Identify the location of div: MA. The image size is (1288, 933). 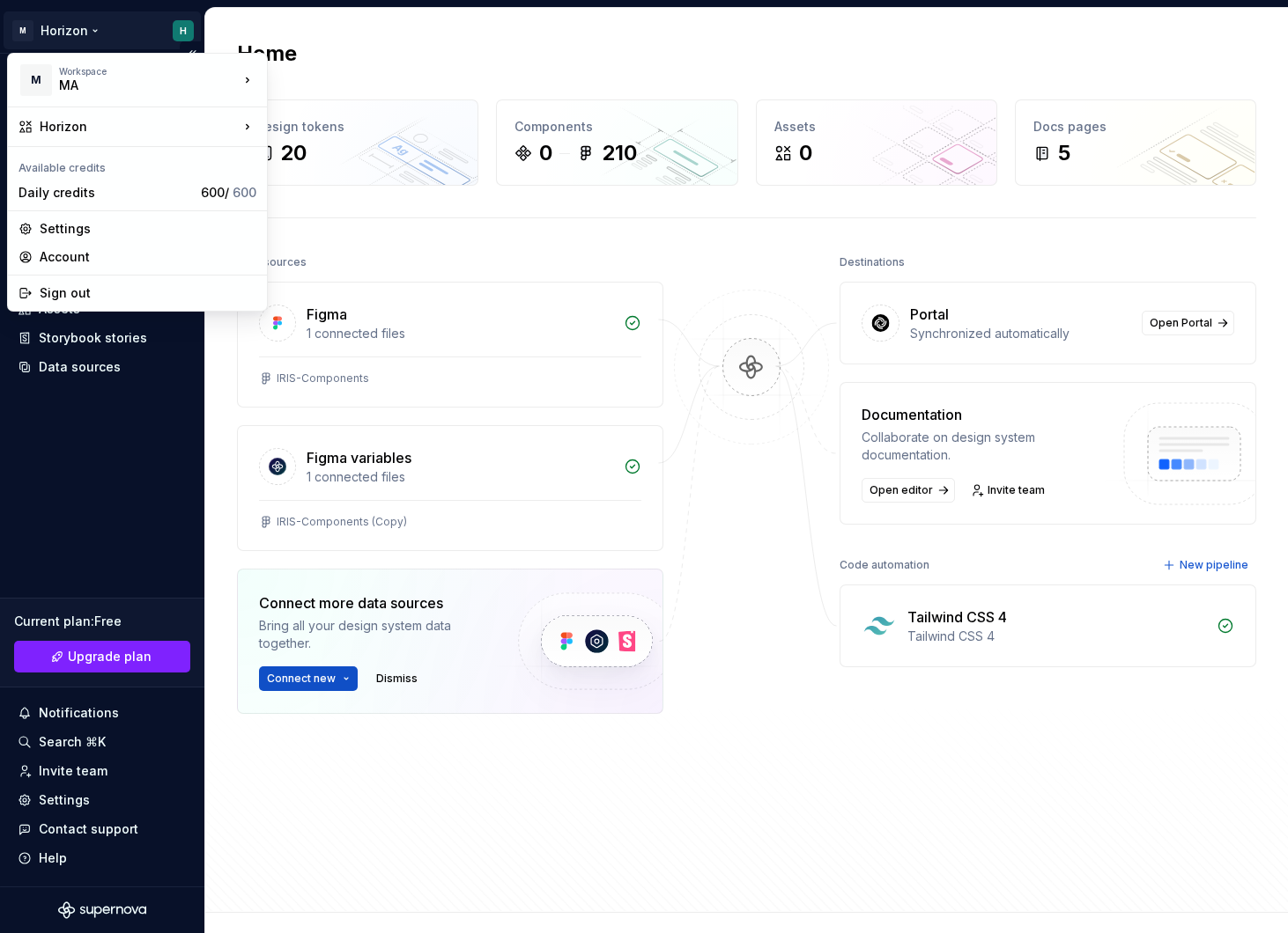
(134, 85).